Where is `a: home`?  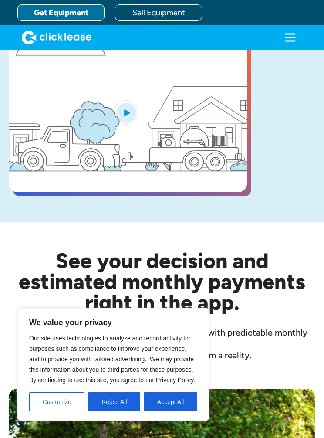
a: home is located at coordinates (54, 37).